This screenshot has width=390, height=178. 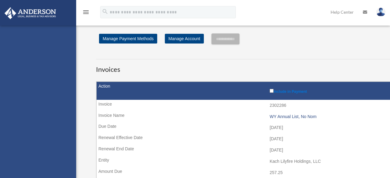 I want to click on a: Manage Payment Methods, so click(x=128, y=39).